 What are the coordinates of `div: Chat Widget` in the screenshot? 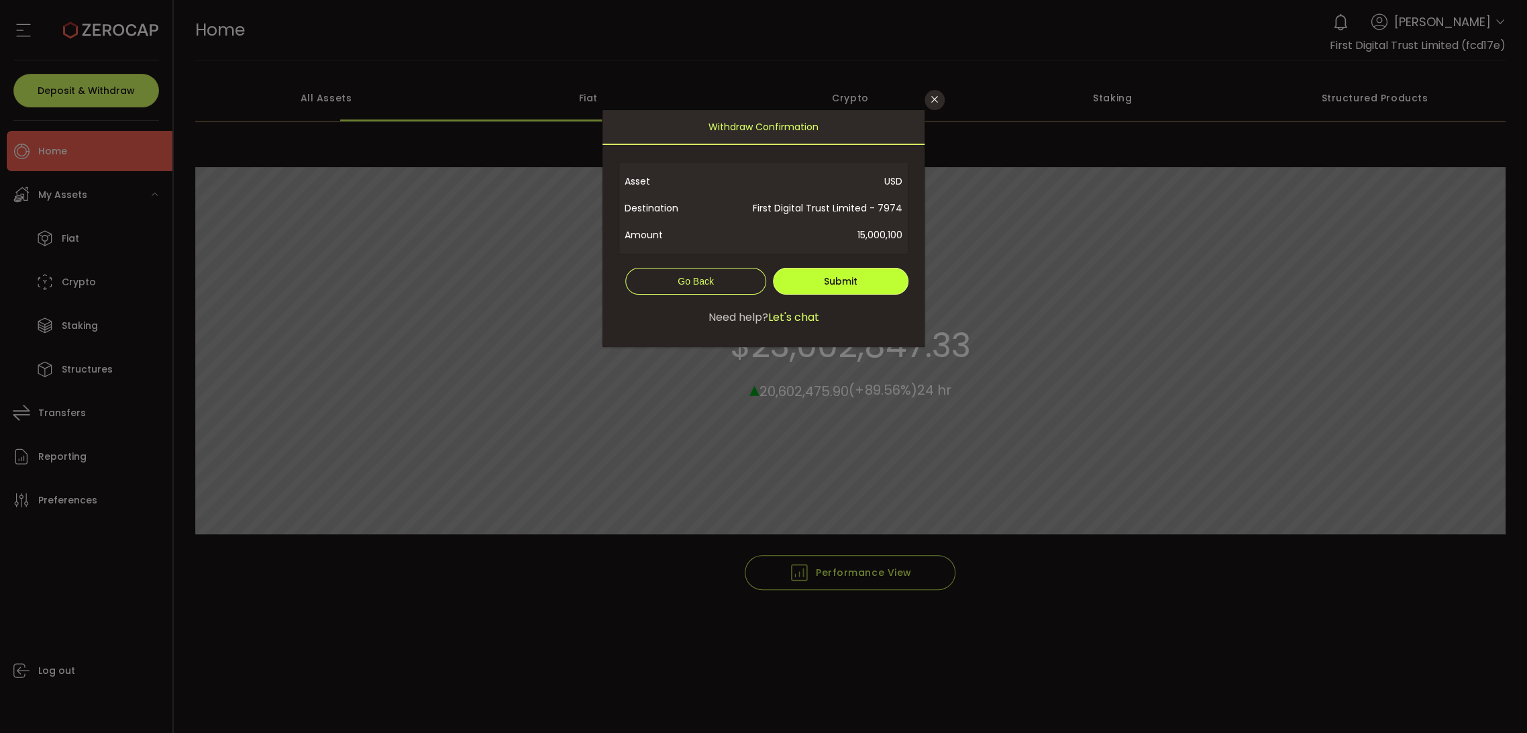 It's located at (1493, 700).